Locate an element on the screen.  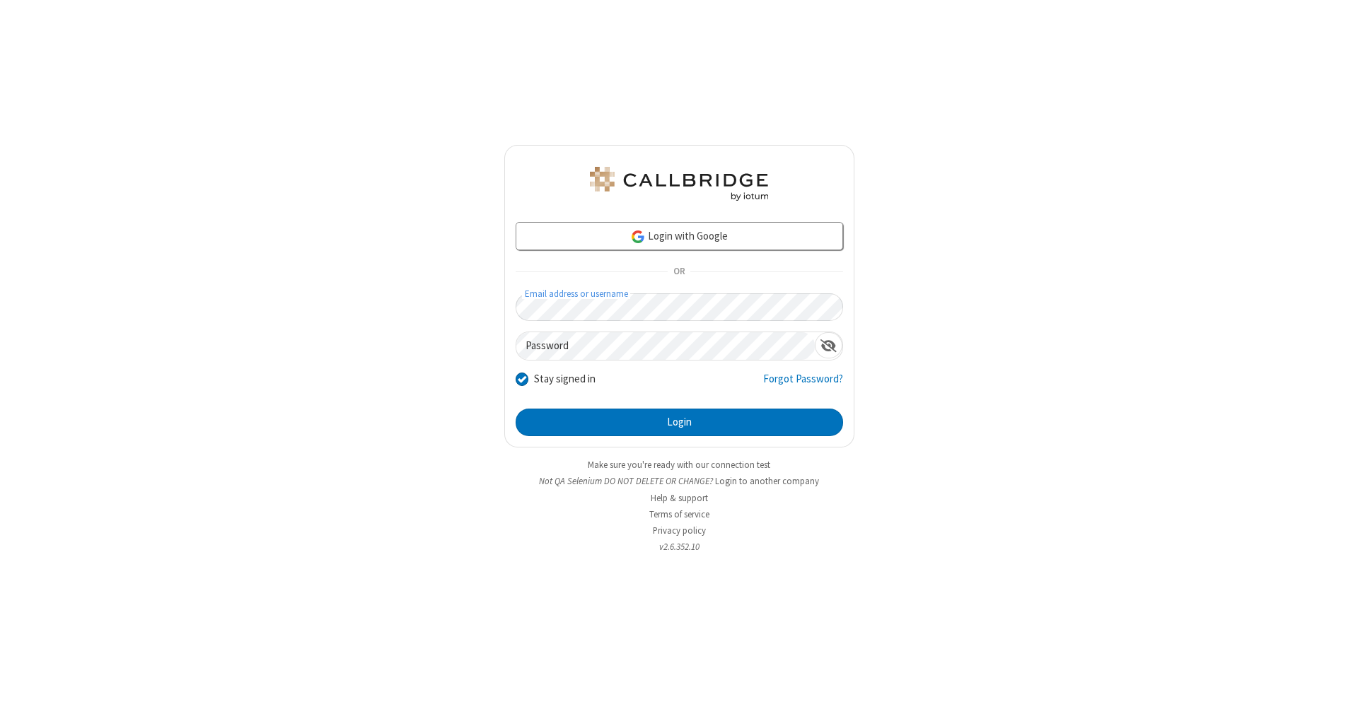
input: Email address or username is located at coordinates (679, 307).